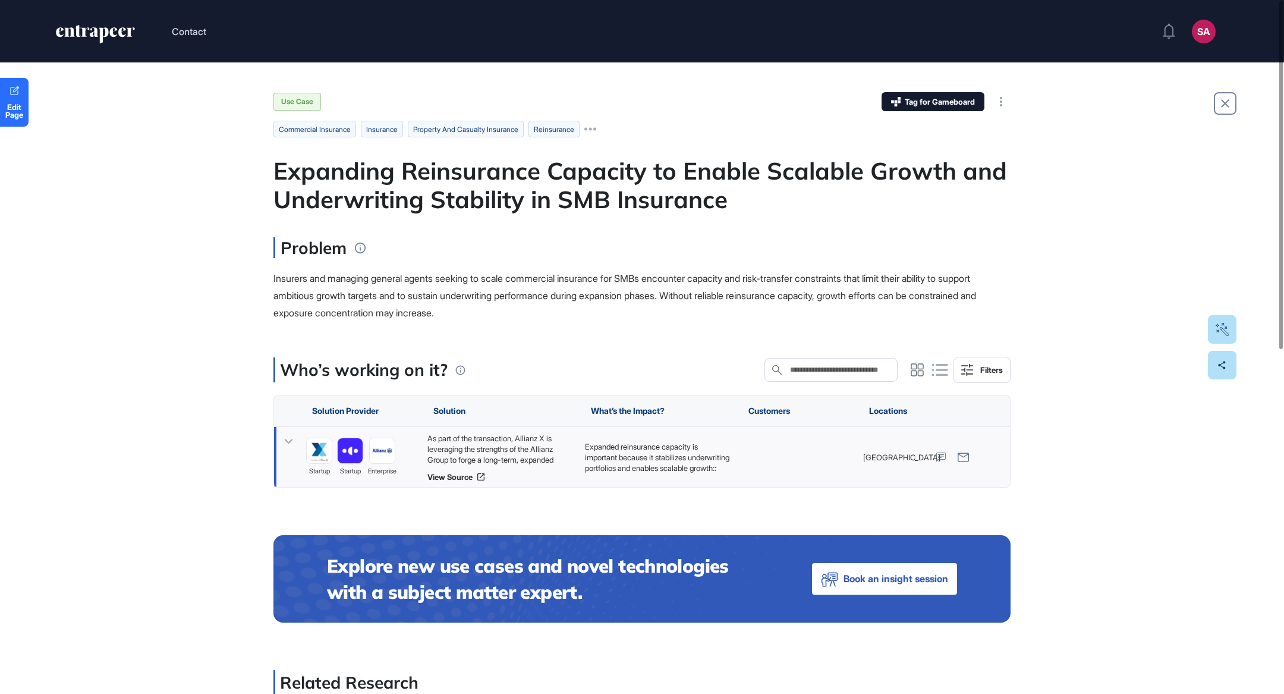  Describe the element at coordinates (1204, 32) in the screenshot. I see `div: SA` at that location.